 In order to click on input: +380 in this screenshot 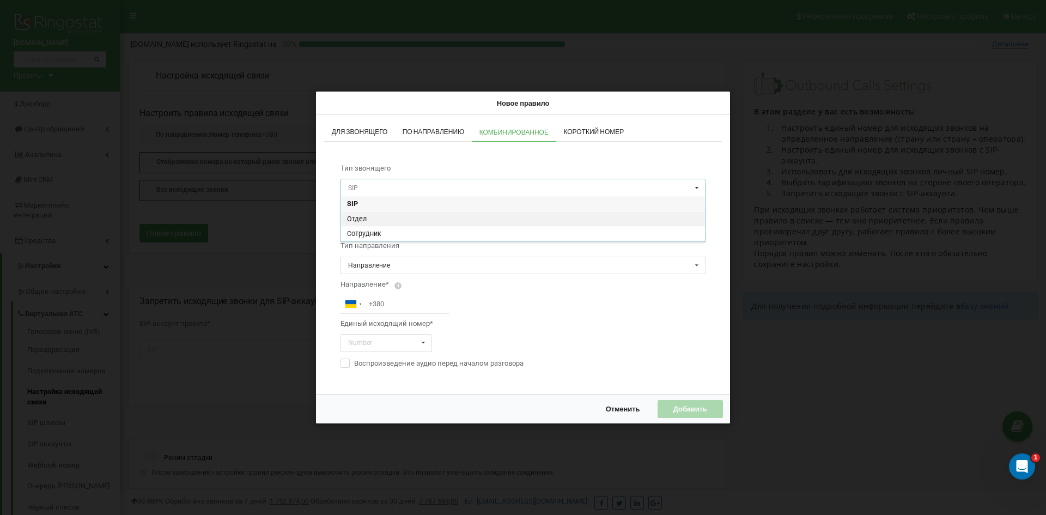, I will do `click(395, 304)`.